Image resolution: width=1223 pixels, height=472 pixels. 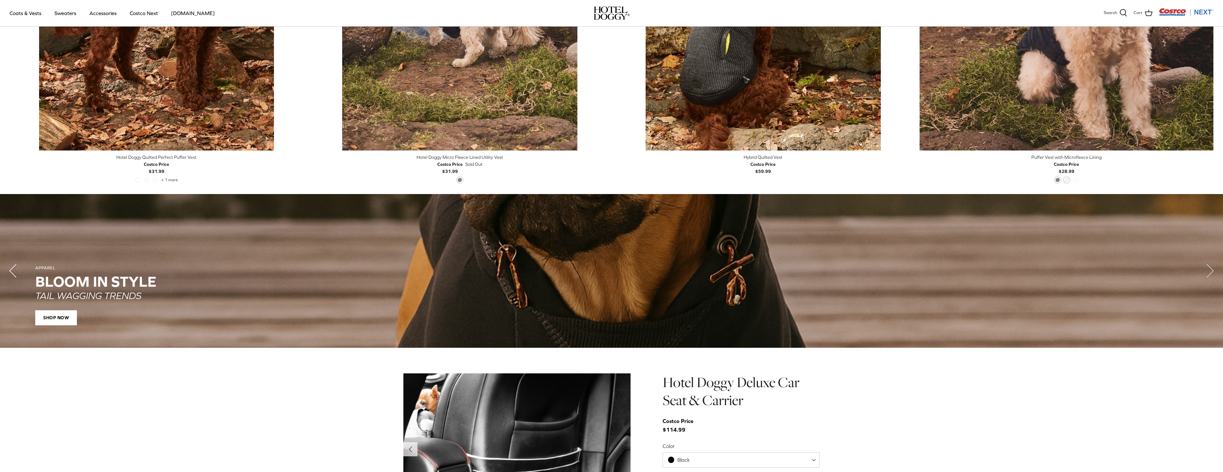 What do you see at coordinates (1186, 14) in the screenshot?
I see `a: Visit Costco Next` at bounding box center [1186, 14].